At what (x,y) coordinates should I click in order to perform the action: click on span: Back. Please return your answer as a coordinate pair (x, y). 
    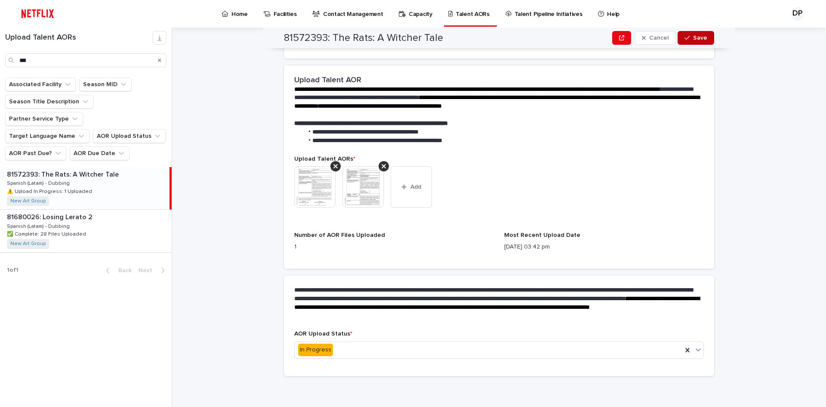
    Looking at the image, I should click on (122, 270).